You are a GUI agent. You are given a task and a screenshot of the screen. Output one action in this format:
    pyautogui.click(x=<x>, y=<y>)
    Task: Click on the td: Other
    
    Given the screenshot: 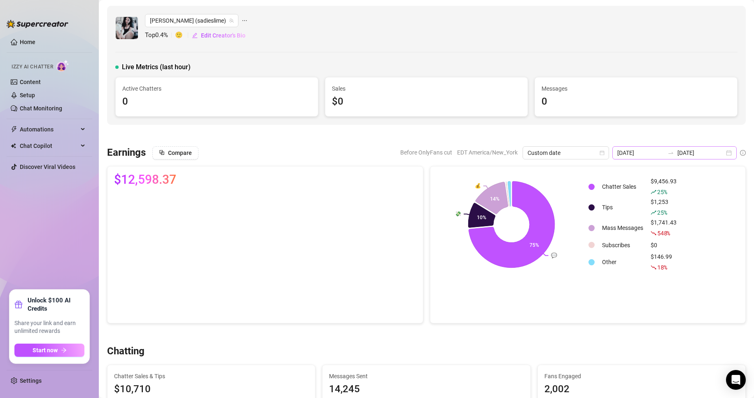 What is the action you would take?
    pyautogui.click(x=623, y=262)
    